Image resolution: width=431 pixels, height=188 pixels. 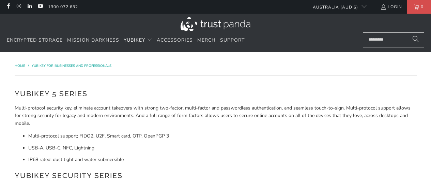 What do you see at coordinates (175, 40) in the screenshot?
I see `span: Accessories` at bounding box center [175, 40].